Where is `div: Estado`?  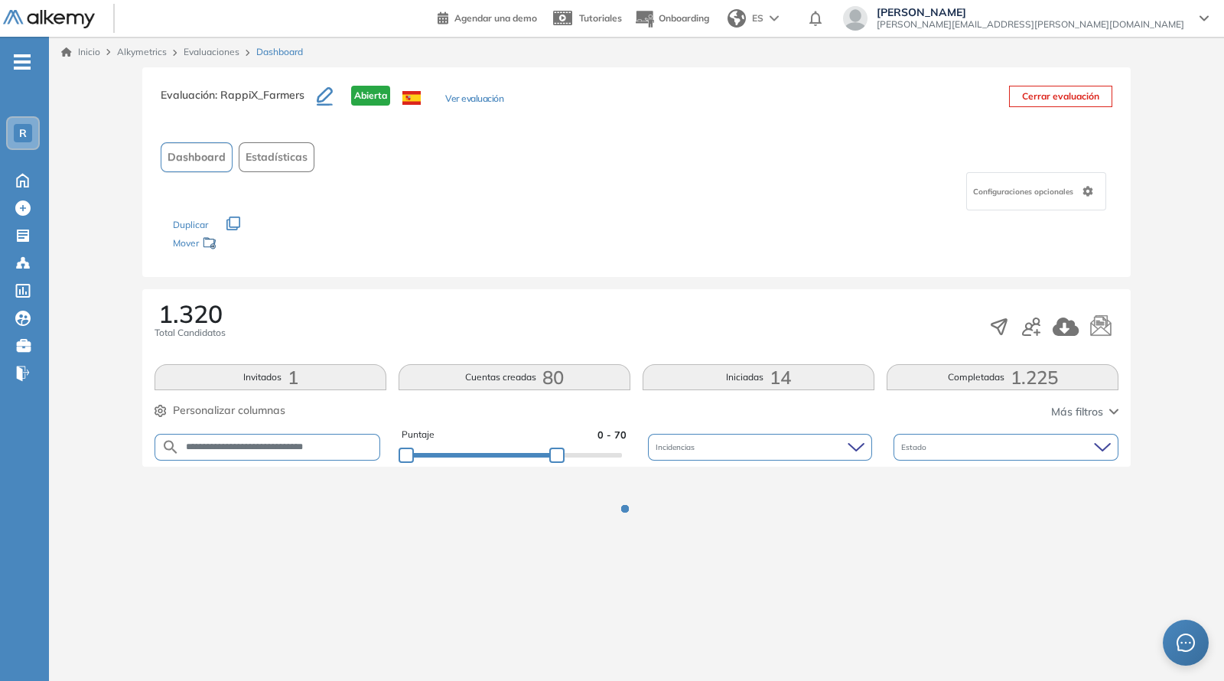
div: Estado is located at coordinates (1006, 447).